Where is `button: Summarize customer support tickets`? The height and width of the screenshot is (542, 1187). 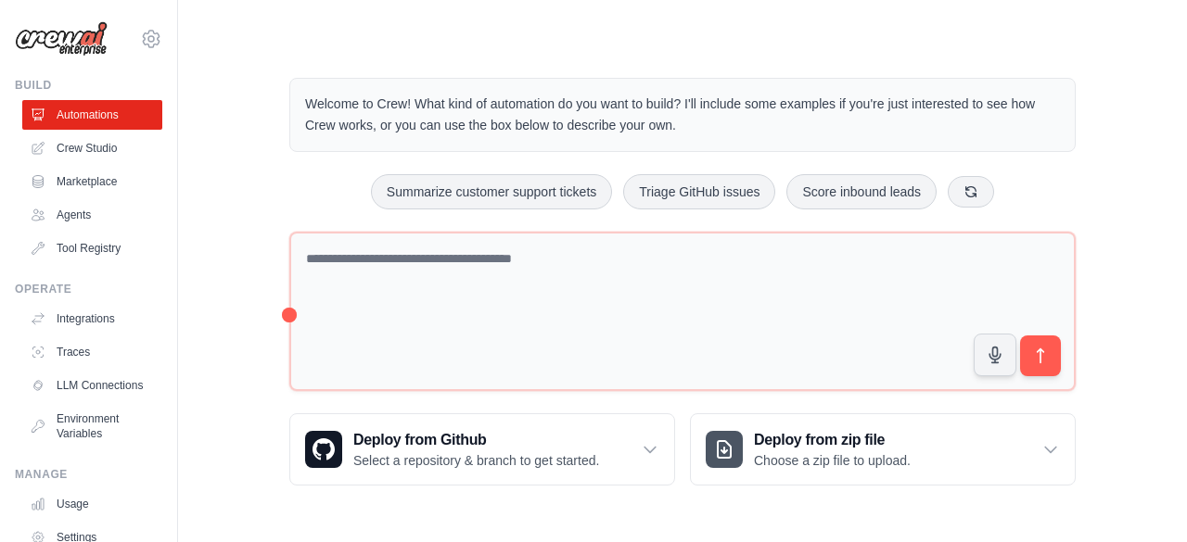 button: Summarize customer support tickets is located at coordinates (491, 192).